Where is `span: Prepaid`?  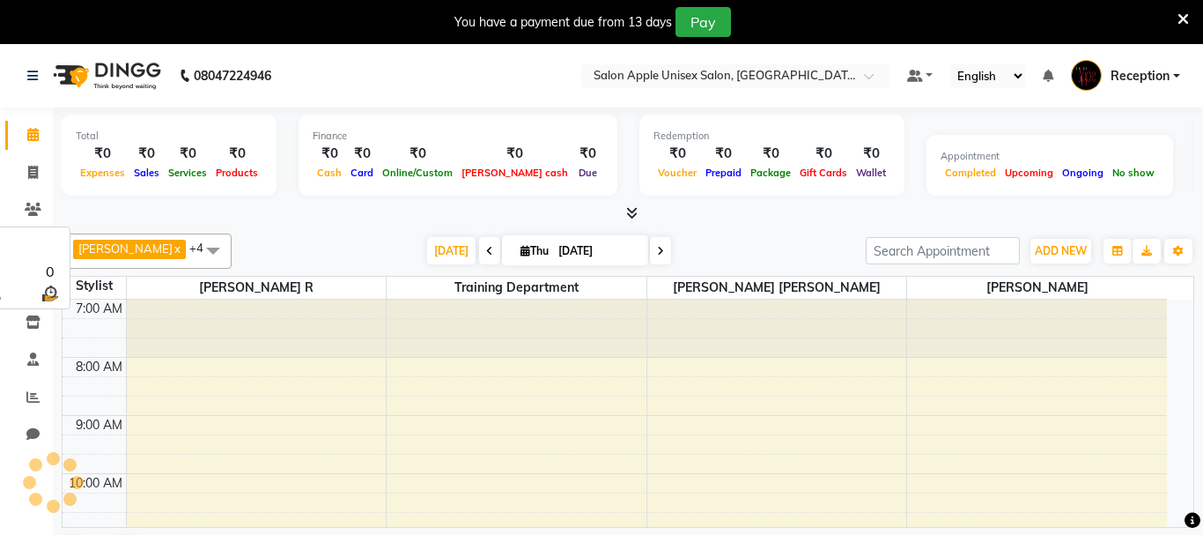 span: Prepaid is located at coordinates (723, 173).